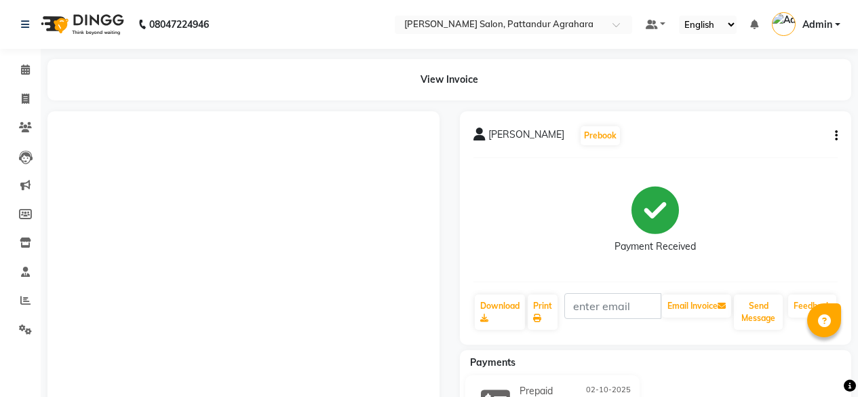  I want to click on input: enter email, so click(613, 306).